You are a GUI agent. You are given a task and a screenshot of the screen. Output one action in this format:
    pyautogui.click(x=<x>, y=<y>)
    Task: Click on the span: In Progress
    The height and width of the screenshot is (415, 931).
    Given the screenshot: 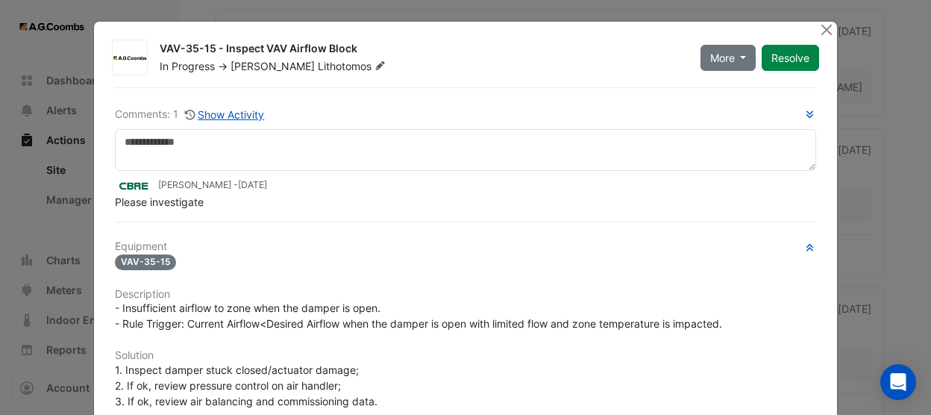 What is the action you would take?
    pyautogui.click(x=187, y=66)
    